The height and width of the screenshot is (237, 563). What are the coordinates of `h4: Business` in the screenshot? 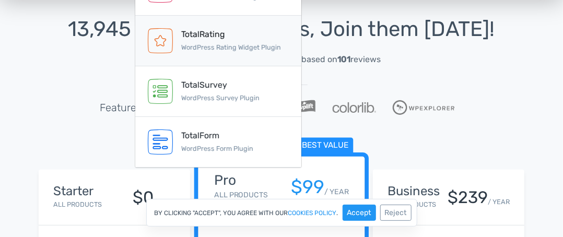 It's located at (413, 191).